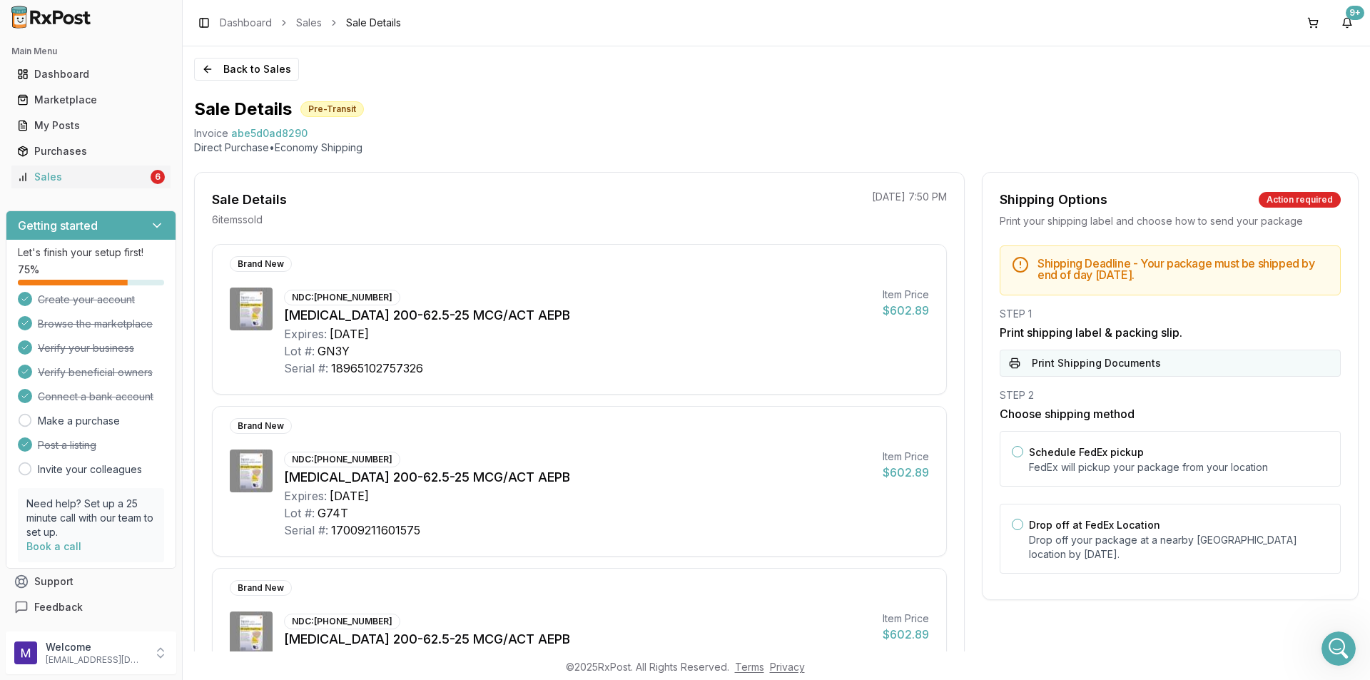 The image size is (1370, 680). I want to click on a: Terms, so click(749, 666).